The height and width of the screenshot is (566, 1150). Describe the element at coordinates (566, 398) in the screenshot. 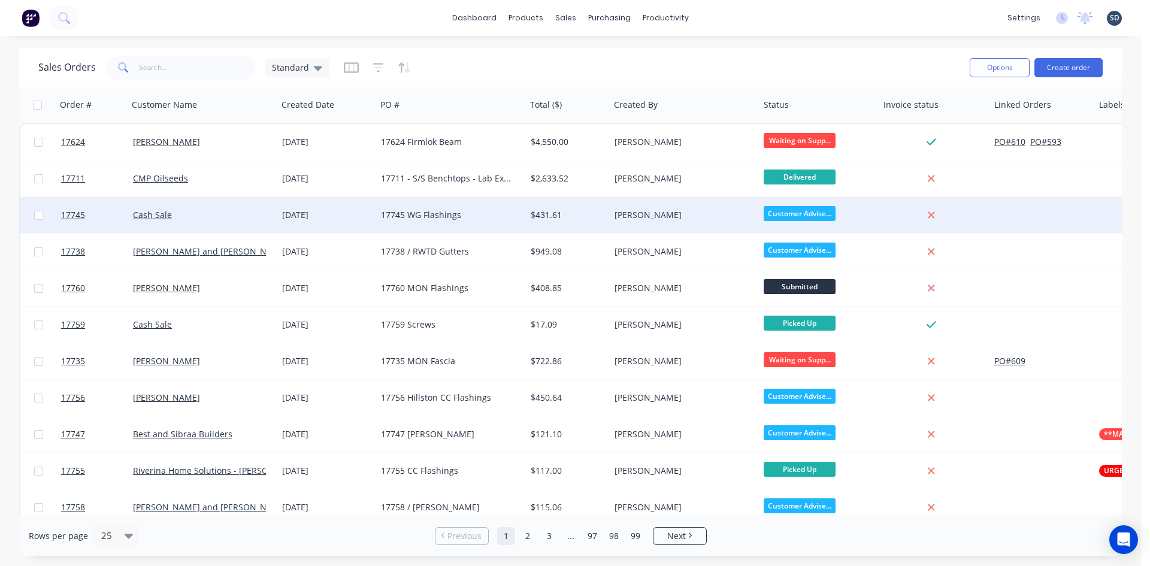

I see `div: $450.64` at that location.